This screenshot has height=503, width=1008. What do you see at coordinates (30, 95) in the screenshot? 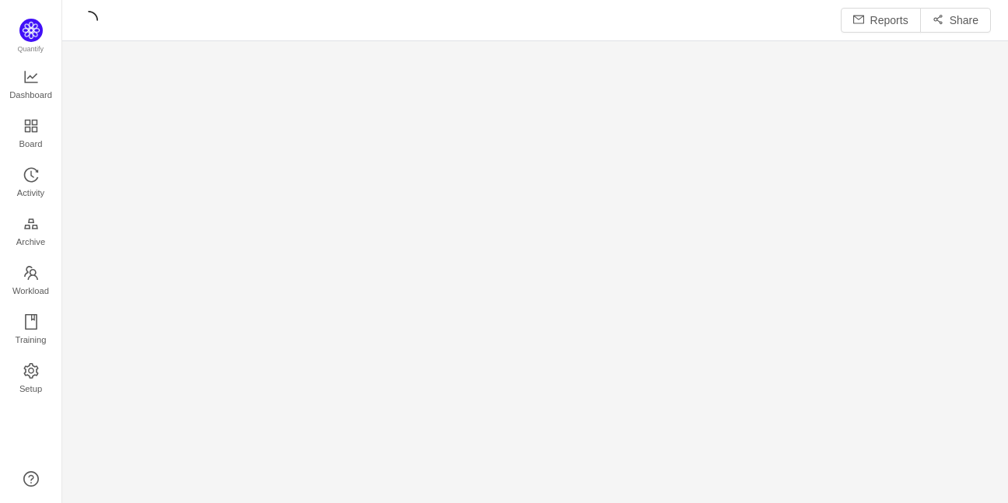
I see `span: Dashboard` at bounding box center [30, 95].